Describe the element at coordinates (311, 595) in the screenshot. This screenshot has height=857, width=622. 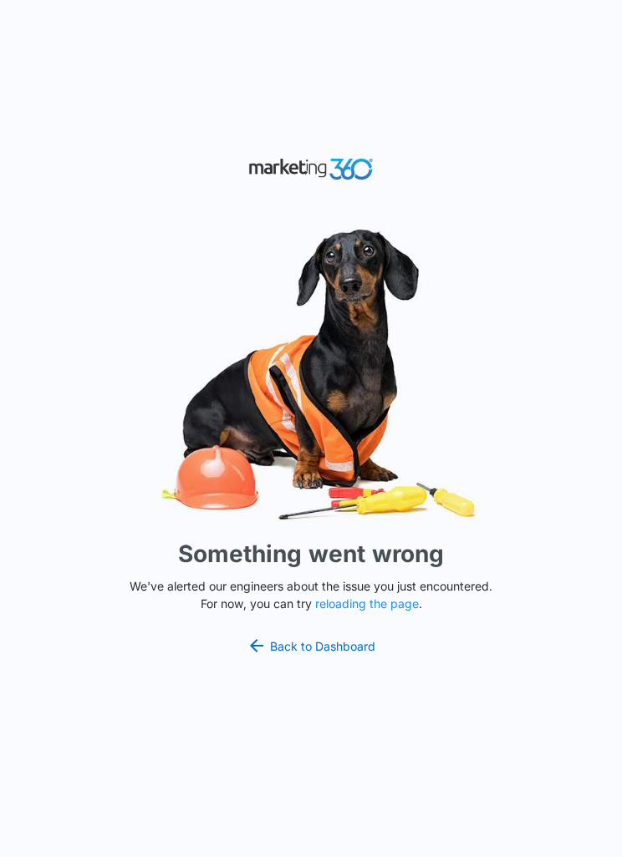
I see `p: We've alerted our engineers about the issue you just encountered. For now, you can try .` at that location.